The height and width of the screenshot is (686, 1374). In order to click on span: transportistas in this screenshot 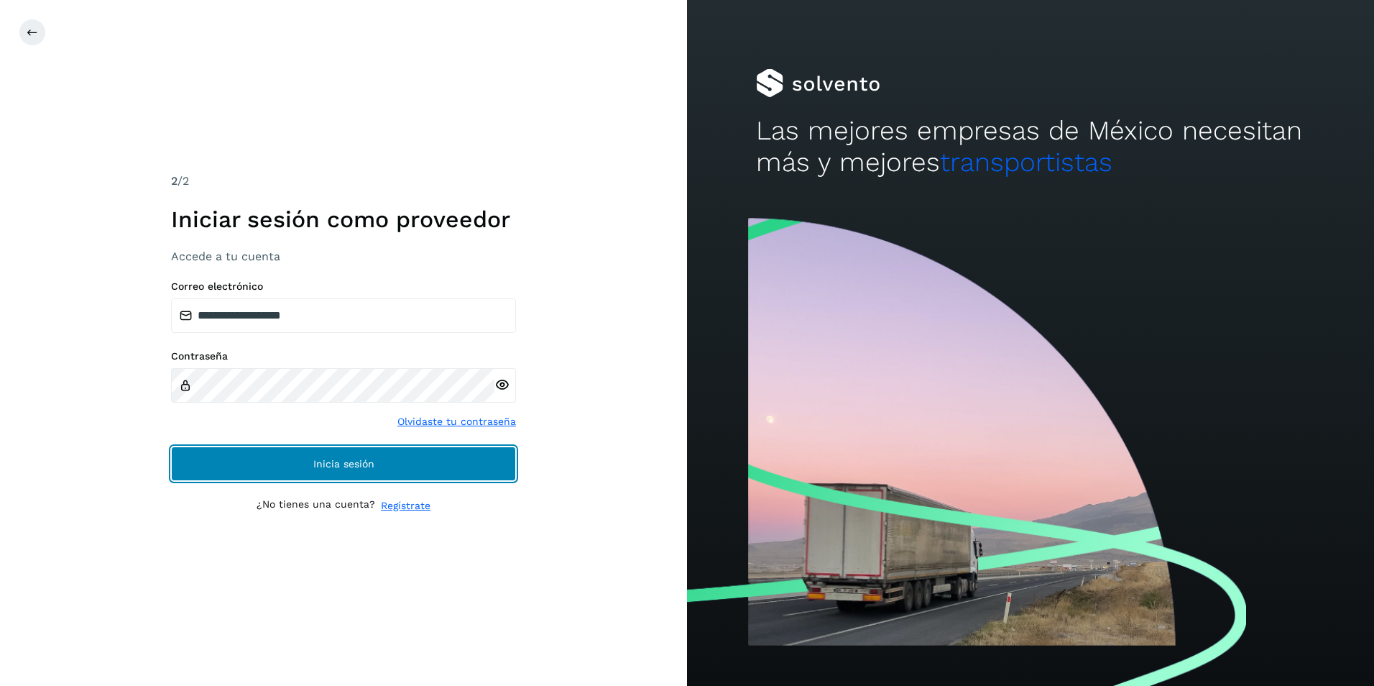, I will do `click(1026, 162)`.